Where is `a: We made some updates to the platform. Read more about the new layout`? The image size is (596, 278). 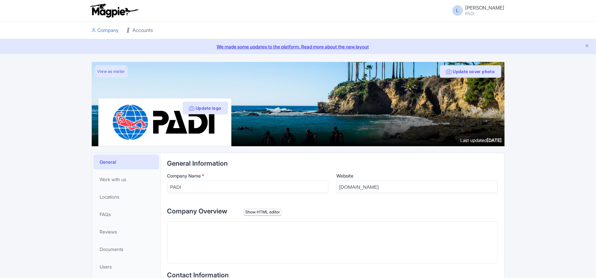 a: We made some updates to the platform. Read more about the new layout is located at coordinates (298, 46).